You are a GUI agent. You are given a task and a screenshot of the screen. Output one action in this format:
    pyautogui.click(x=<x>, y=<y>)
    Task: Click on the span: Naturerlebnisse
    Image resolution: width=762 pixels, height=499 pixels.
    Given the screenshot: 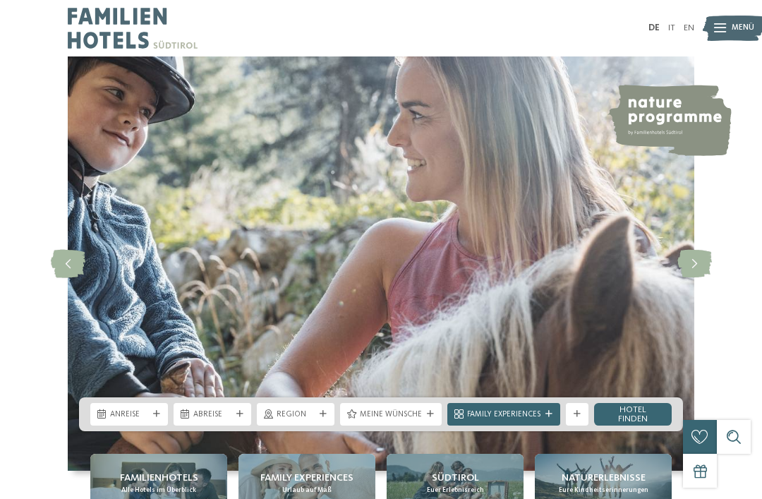 What is the action you would take?
    pyautogui.click(x=603, y=478)
    